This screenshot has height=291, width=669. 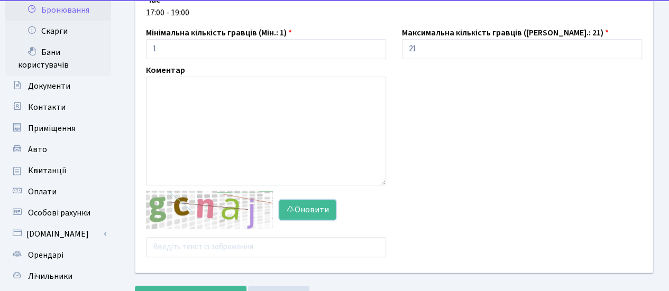 What do you see at coordinates (209, 210) in the screenshot?
I see `img: default` at bounding box center [209, 210].